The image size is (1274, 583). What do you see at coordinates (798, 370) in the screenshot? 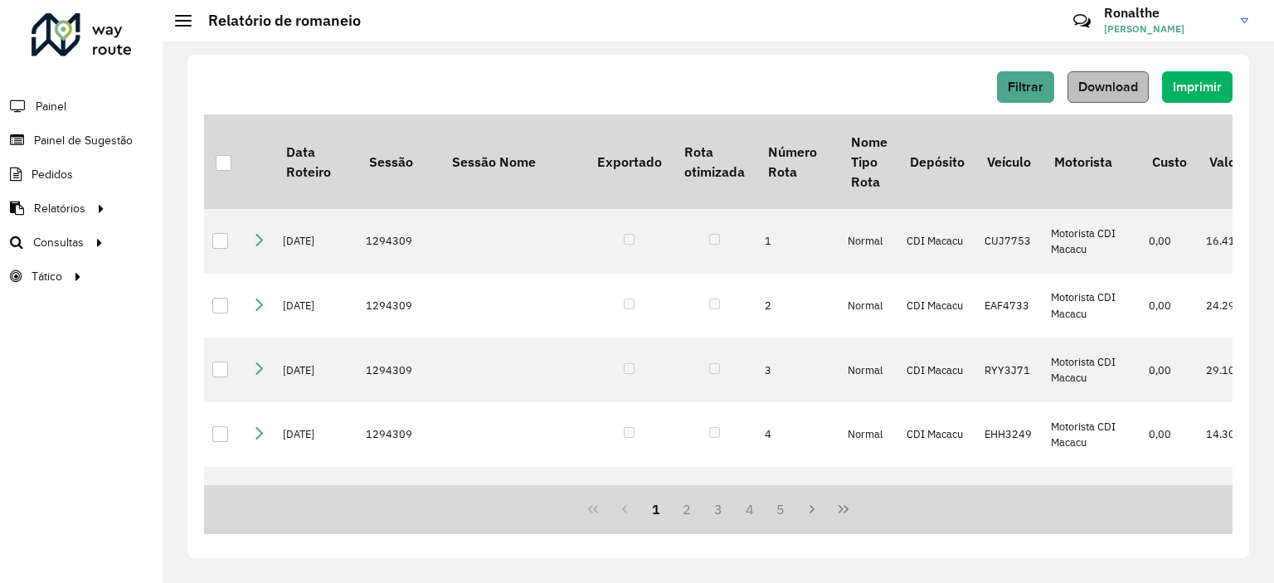
I see `td: 3` at bounding box center [798, 370].